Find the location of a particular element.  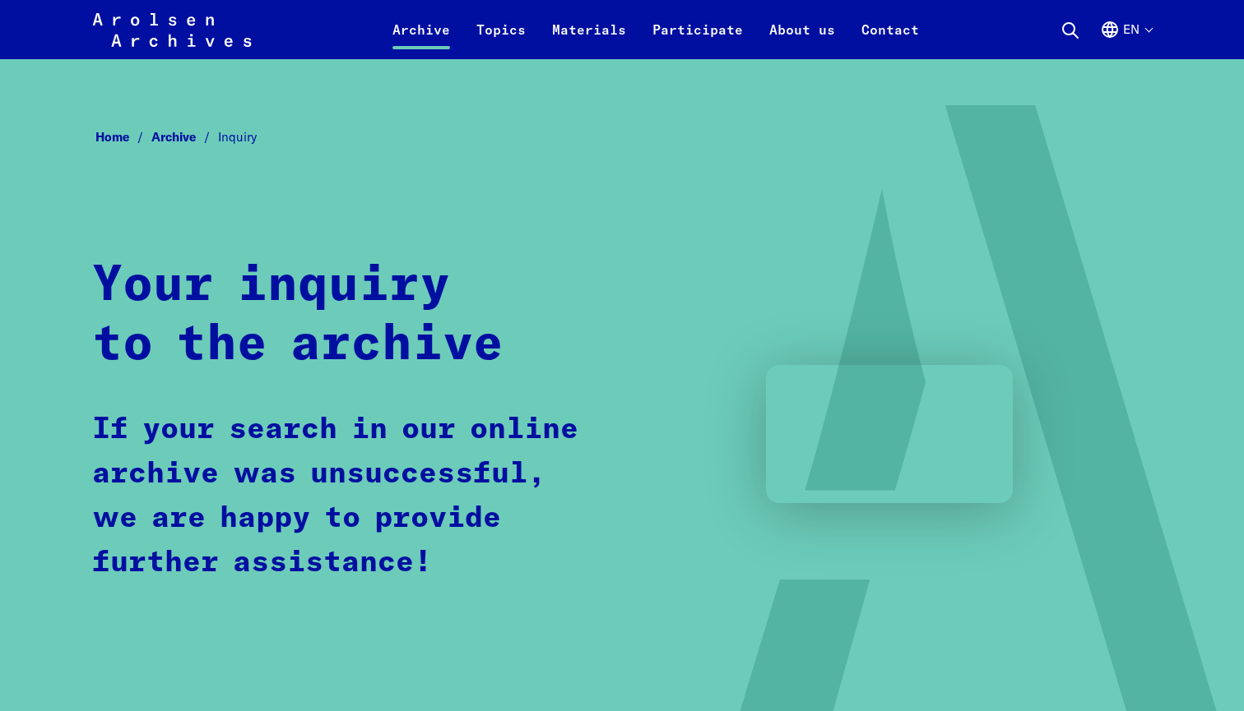

a: Participate is located at coordinates (697, 39).